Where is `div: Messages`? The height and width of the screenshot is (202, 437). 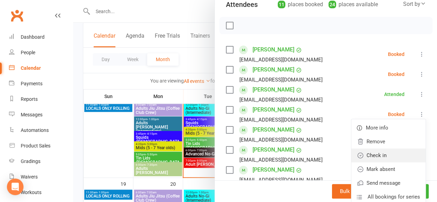
div: Messages is located at coordinates (31, 115).